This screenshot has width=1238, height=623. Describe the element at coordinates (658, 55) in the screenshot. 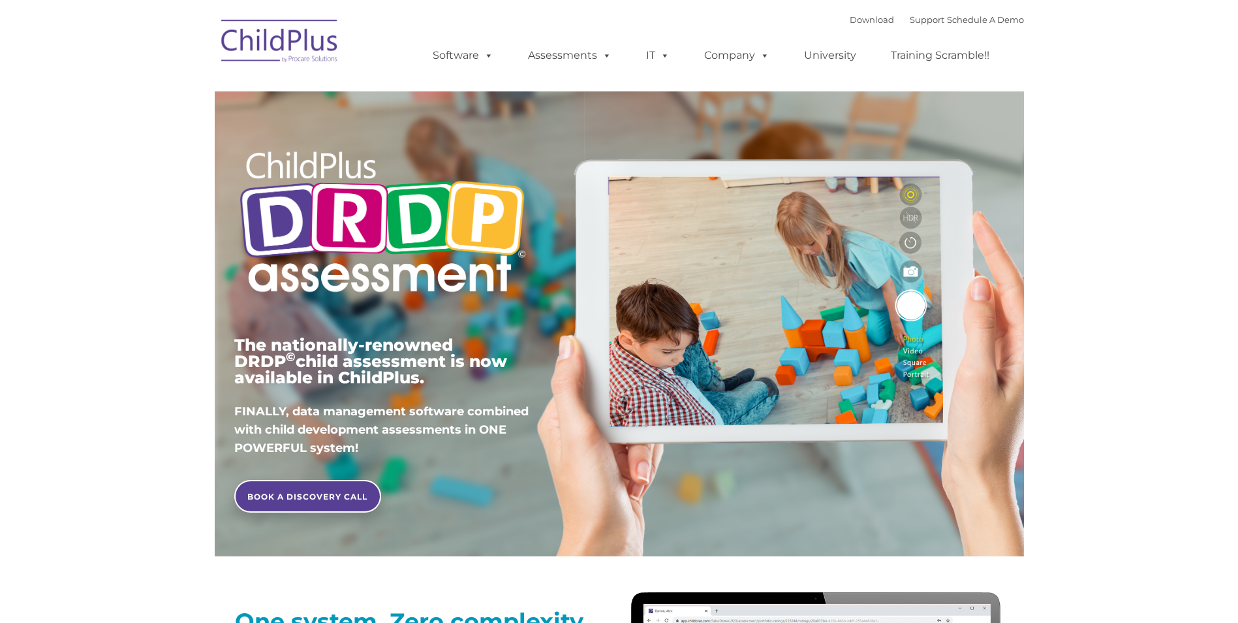

I see `a: IT` at that location.